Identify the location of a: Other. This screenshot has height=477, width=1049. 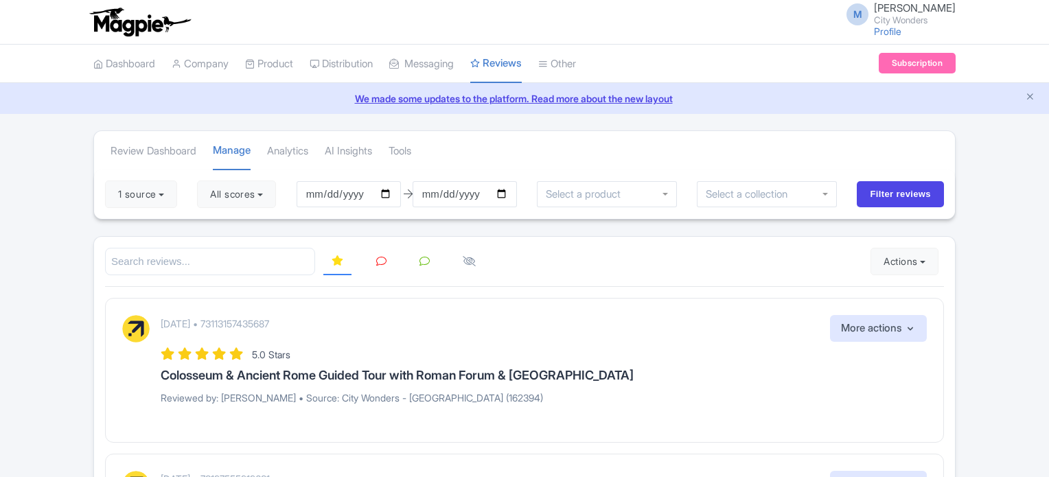
(557, 64).